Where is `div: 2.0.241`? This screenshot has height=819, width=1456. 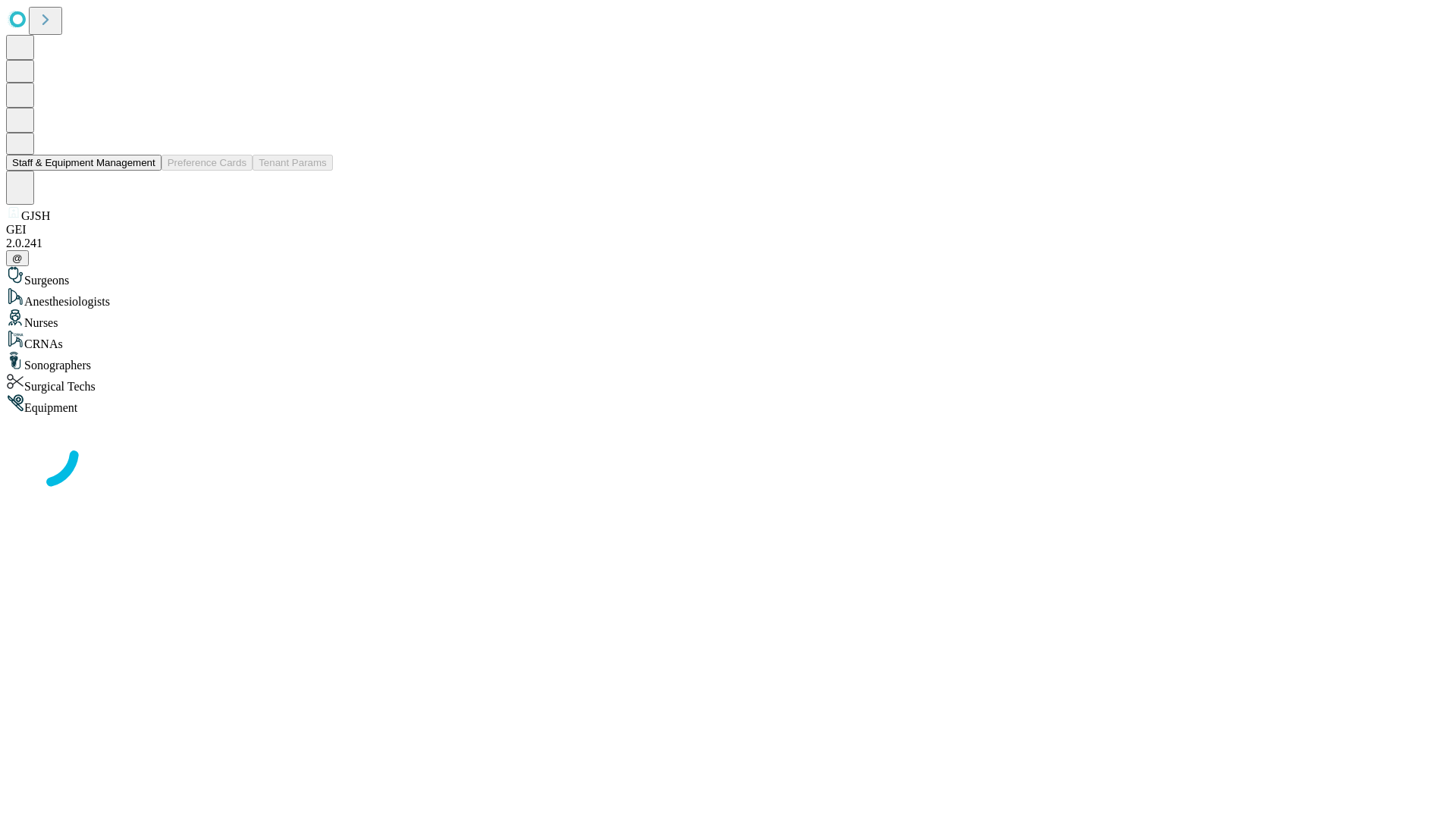
div: 2.0.241 is located at coordinates (728, 243).